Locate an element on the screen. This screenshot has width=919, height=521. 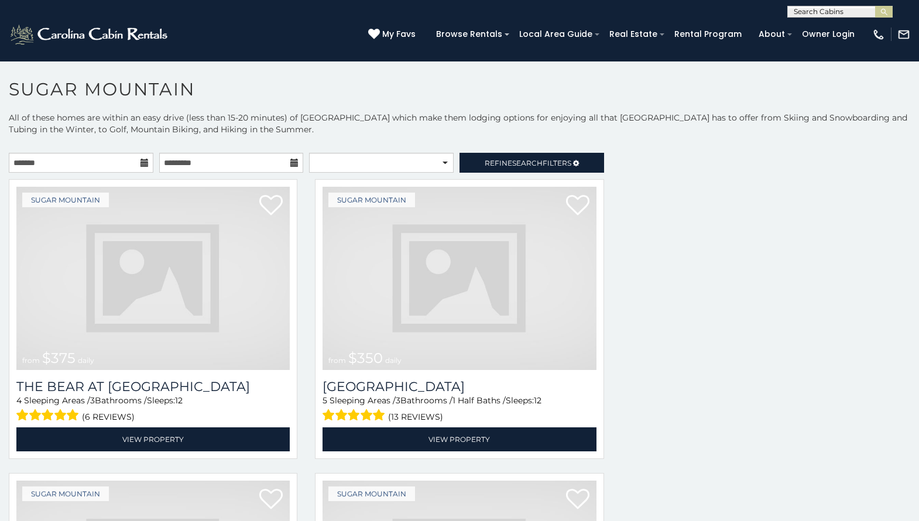
a: RefineSearchFilters is located at coordinates (531, 163).